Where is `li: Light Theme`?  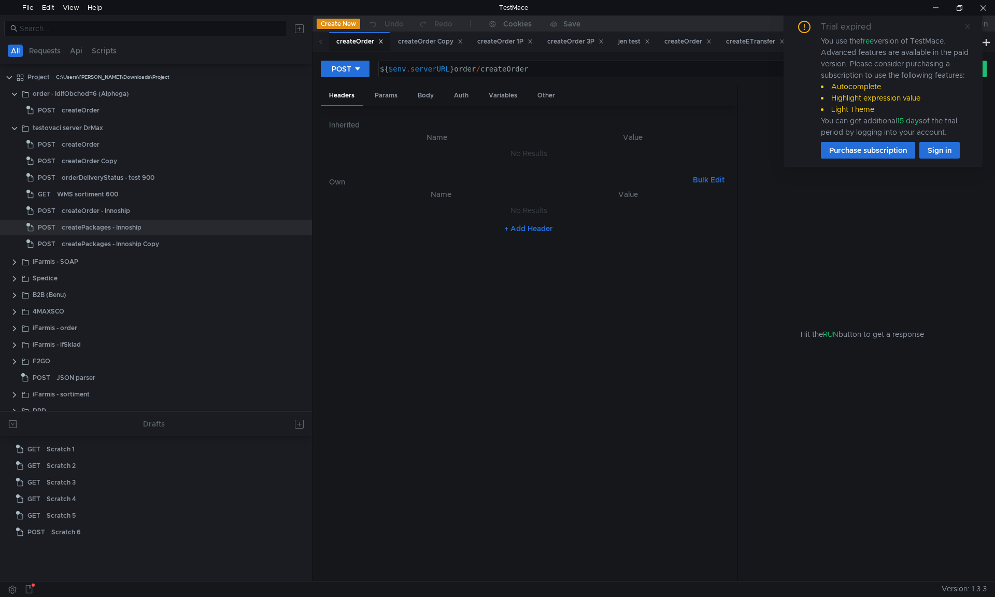 li: Light Theme is located at coordinates (896, 109).